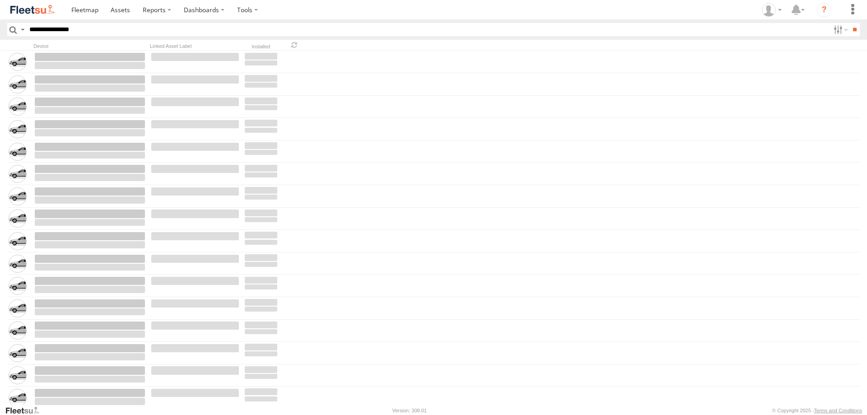 Image resolution: width=867 pixels, height=415 pixels. I want to click on div: Device, so click(90, 46).